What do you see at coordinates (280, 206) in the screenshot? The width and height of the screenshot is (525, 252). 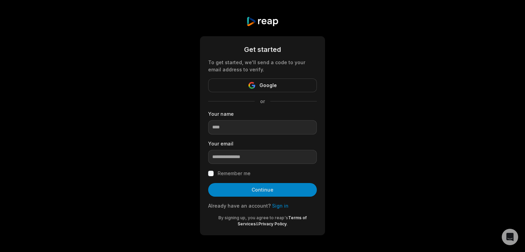 I see `a: Sign in` at bounding box center [280, 206].